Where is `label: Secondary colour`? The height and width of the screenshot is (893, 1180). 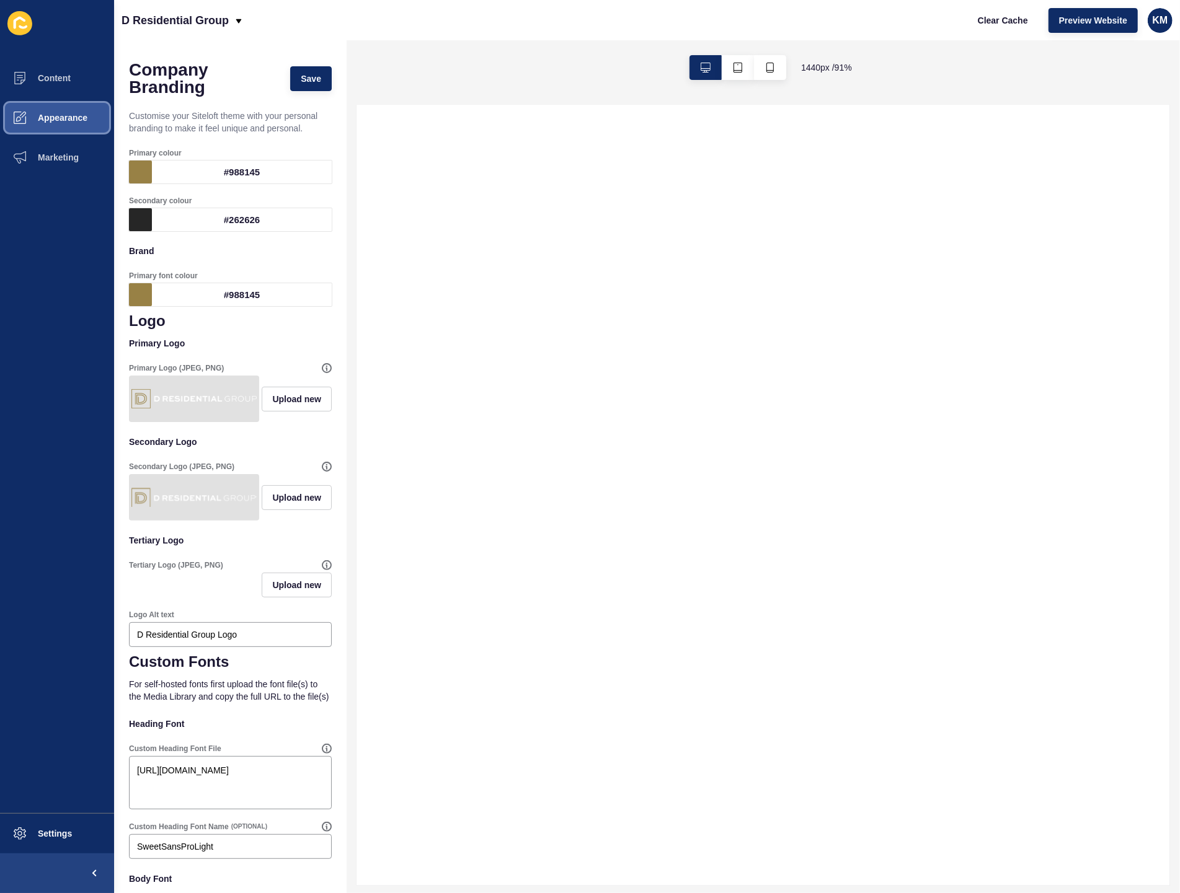
label: Secondary colour is located at coordinates (160, 201).